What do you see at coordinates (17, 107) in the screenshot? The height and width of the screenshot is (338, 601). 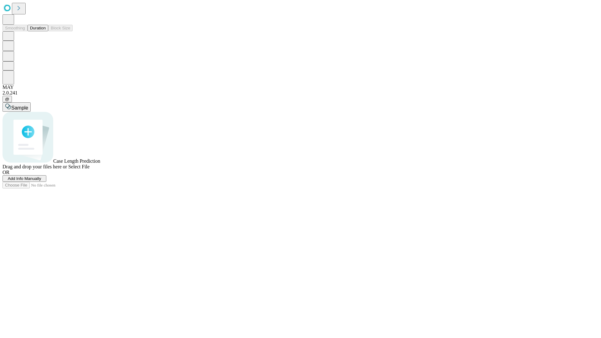 I see `button: Sample` at bounding box center [17, 107].